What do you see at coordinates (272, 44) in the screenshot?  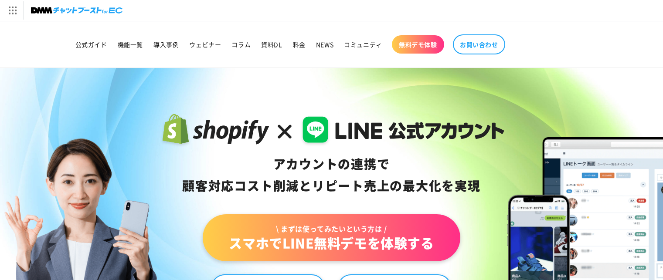 I see `a: 資料DL` at bounding box center [272, 44].